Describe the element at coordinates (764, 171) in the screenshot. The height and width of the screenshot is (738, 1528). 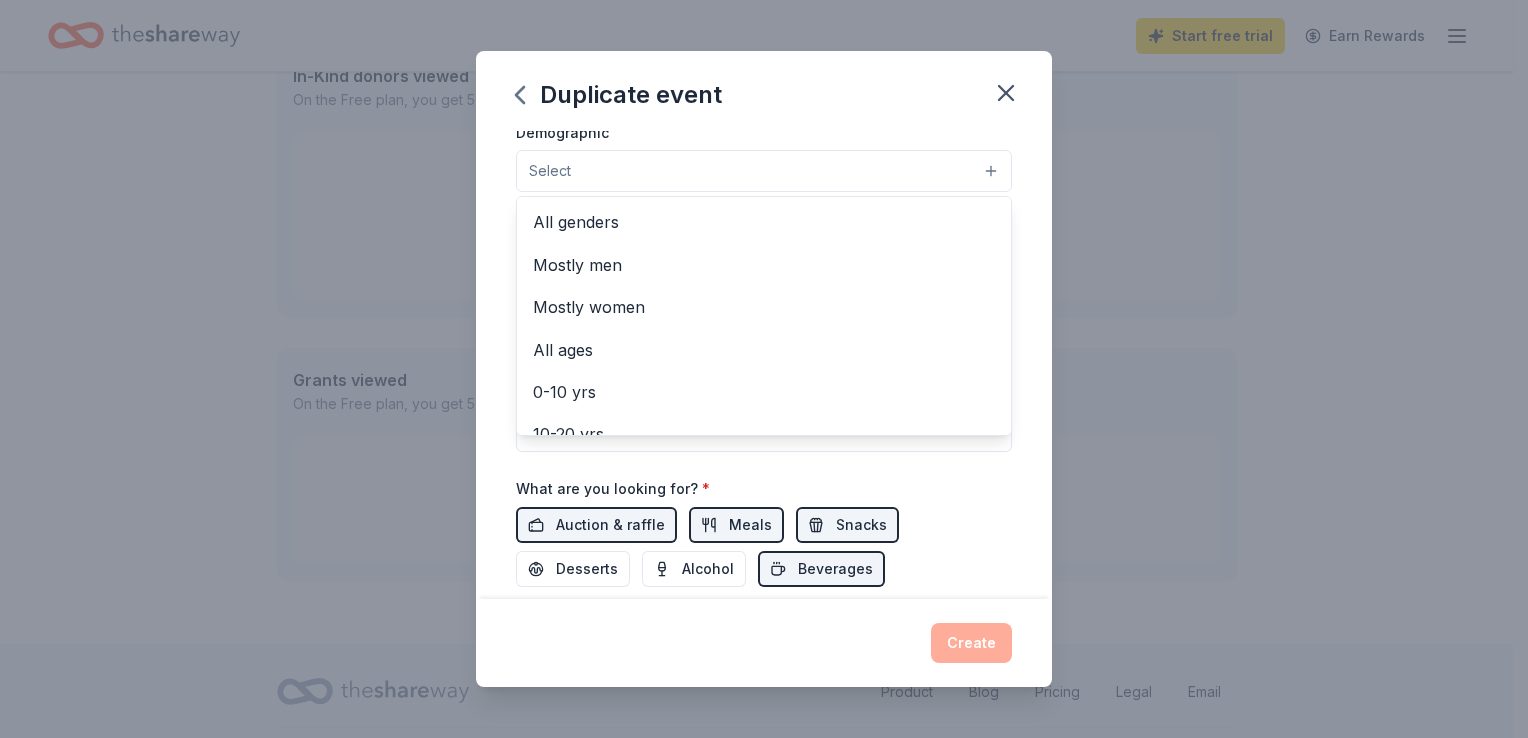
I see `button: Select` at that location.